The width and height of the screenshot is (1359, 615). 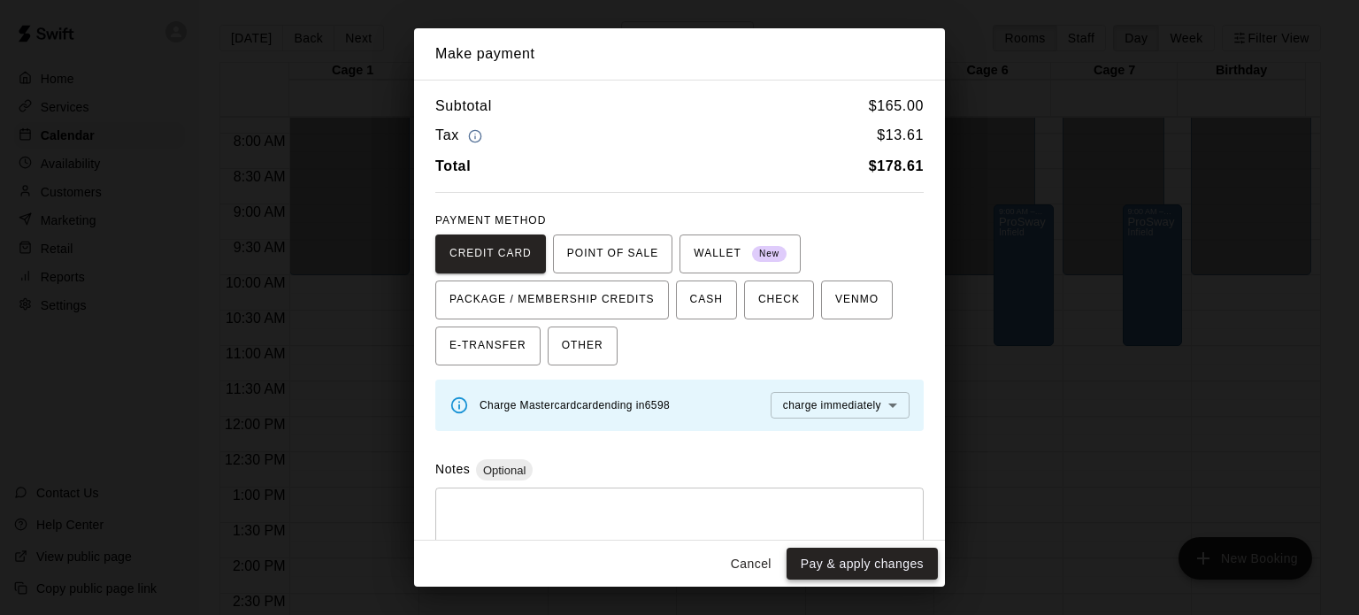 I want to click on span: CREDIT CARD, so click(x=490, y=254).